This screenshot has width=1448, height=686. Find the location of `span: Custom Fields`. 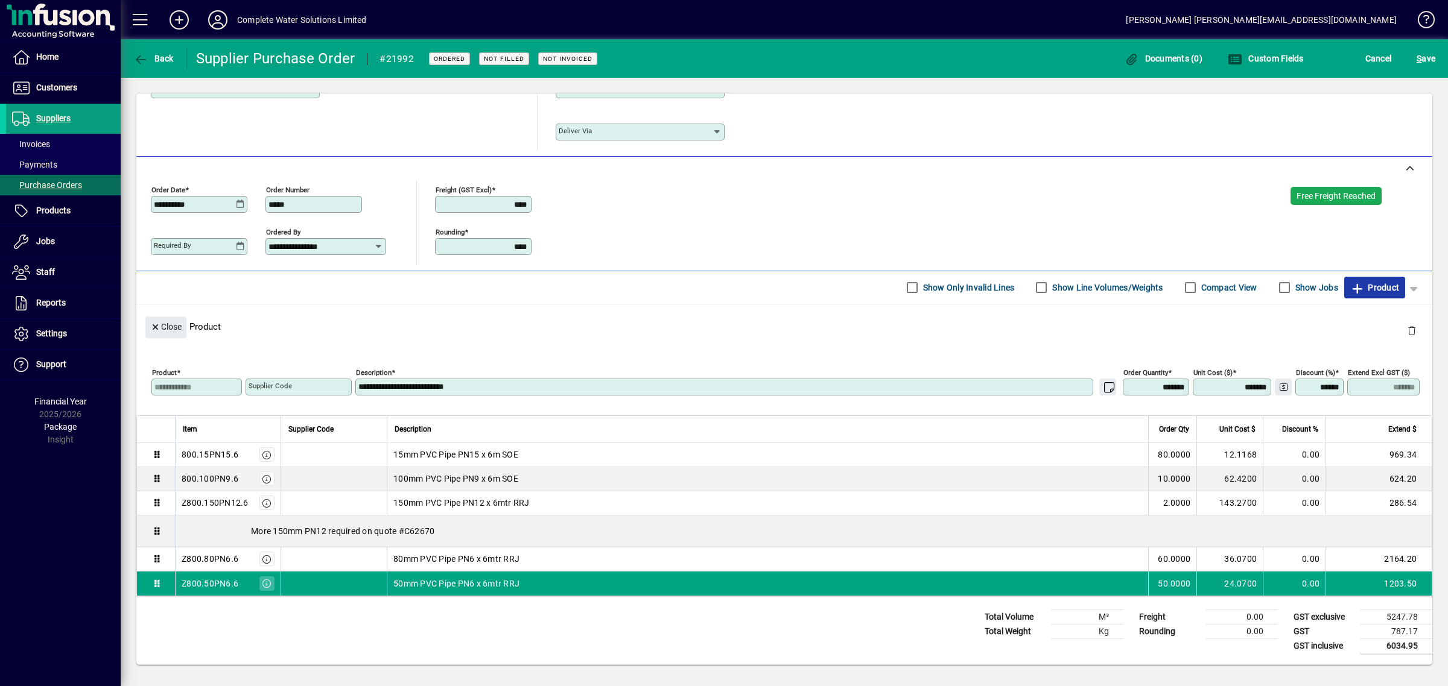

span: Custom Fields is located at coordinates (1266, 59).